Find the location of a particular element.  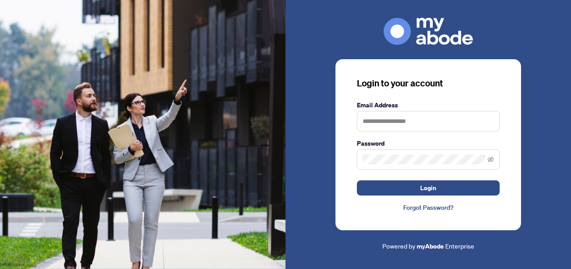

span: Powered by is located at coordinates (399, 246).